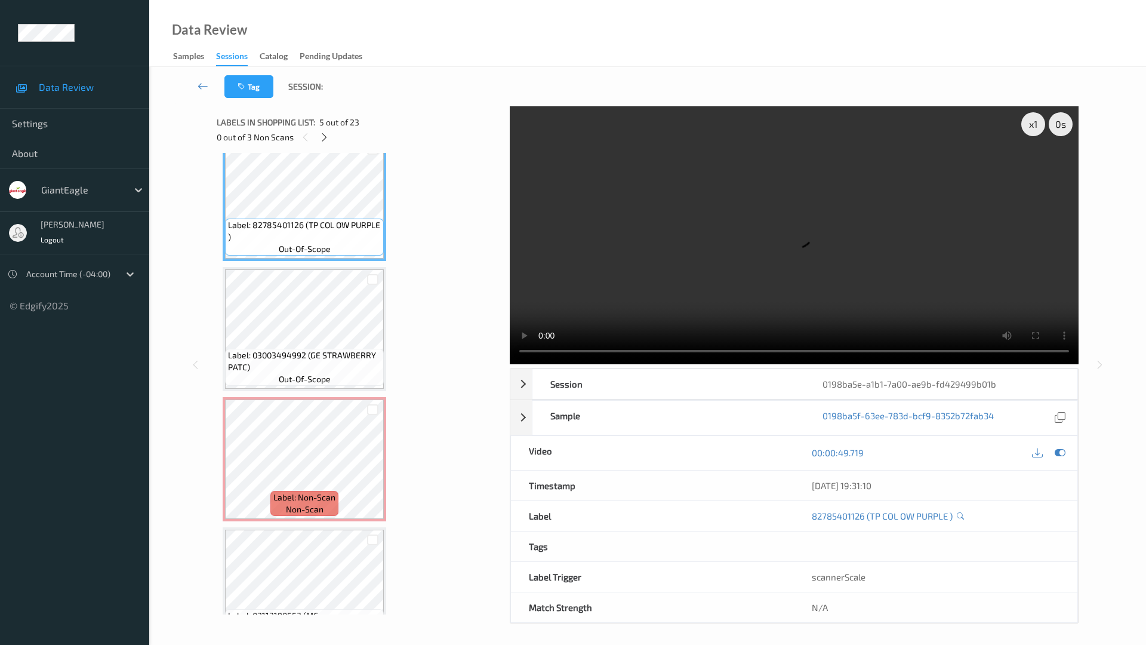 The width and height of the screenshot is (1146, 645). What do you see at coordinates (653, 577) in the screenshot?
I see `div: Label Trigger` at bounding box center [653, 577].